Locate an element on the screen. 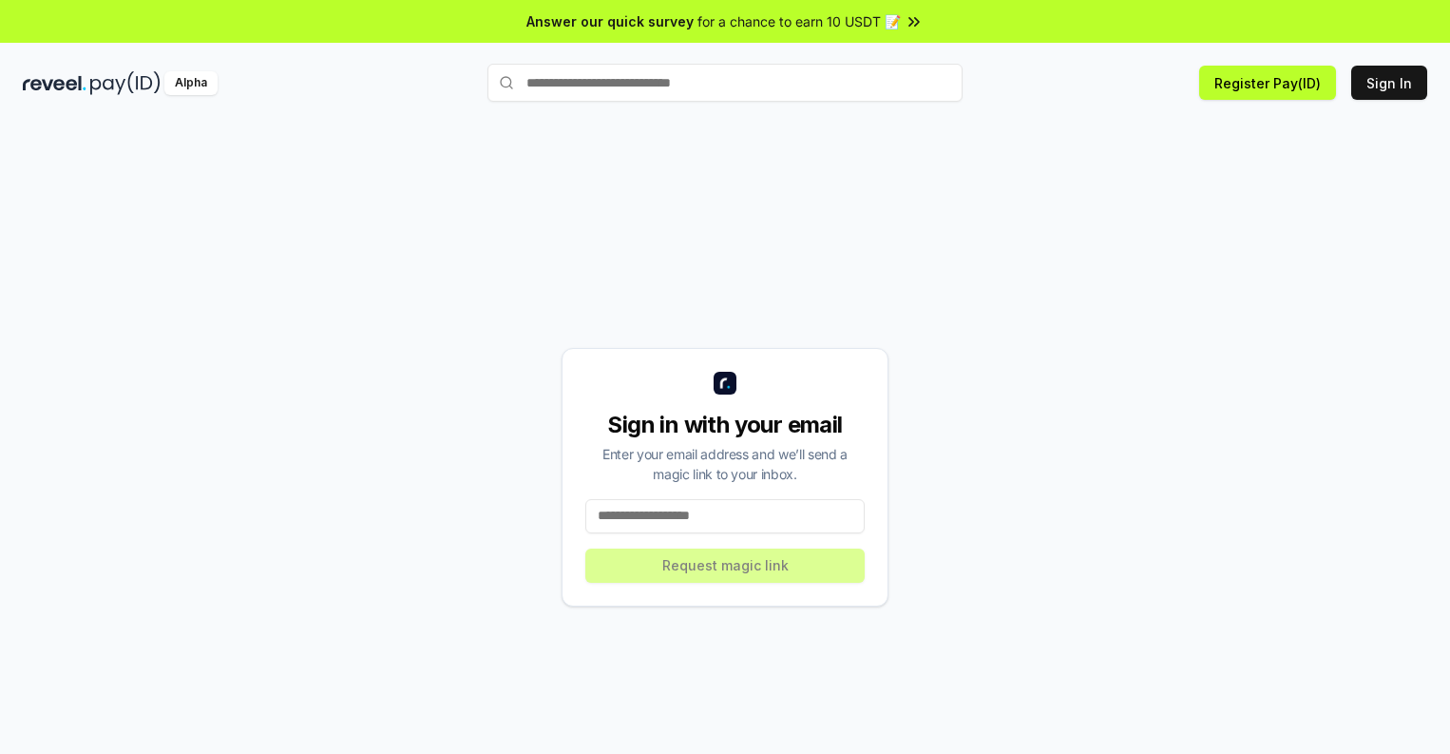  img: pay_id is located at coordinates (125, 83).